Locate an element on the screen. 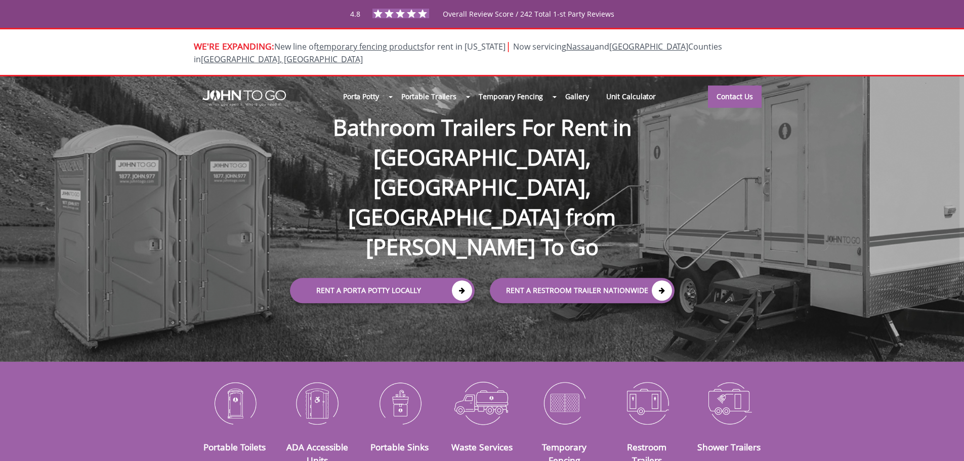 The image size is (964, 461). img: JOHN to go is located at coordinates (244, 98).